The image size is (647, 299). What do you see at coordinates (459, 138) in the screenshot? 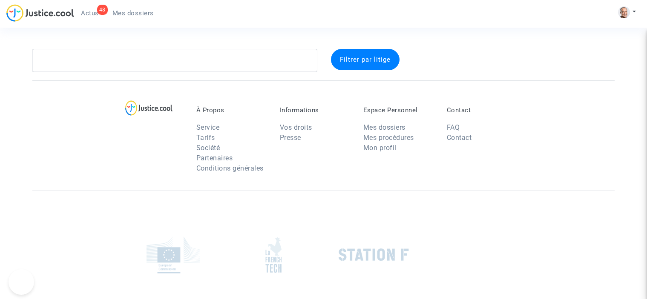
I see `a: Contact` at bounding box center [459, 138].